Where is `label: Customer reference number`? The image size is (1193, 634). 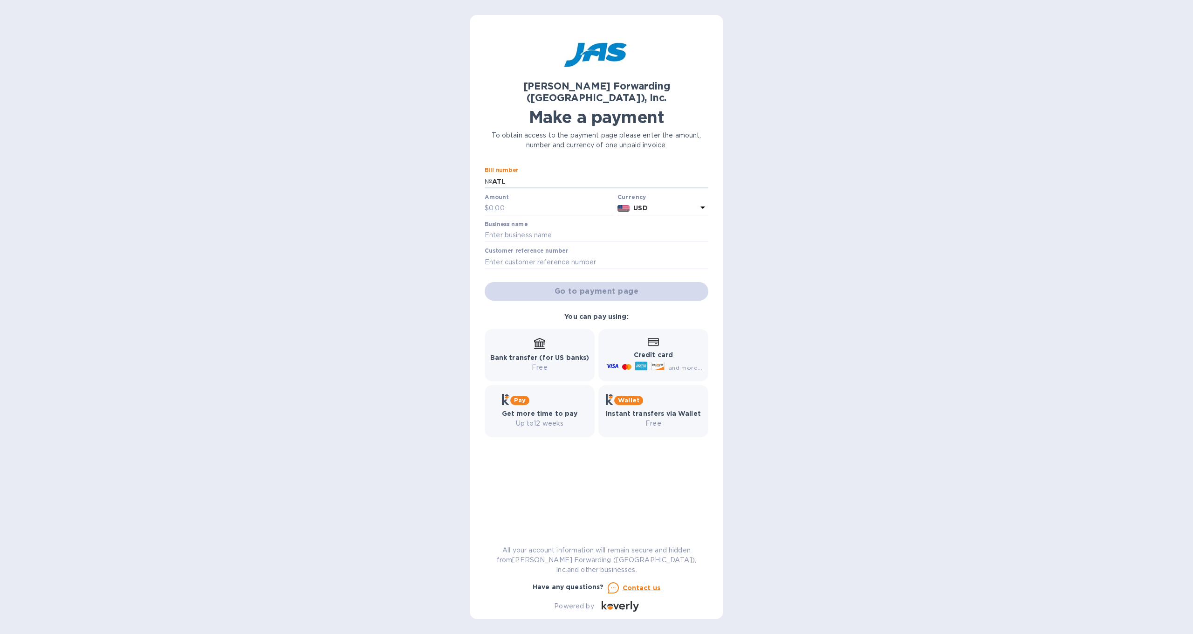 label: Customer reference number is located at coordinates (526, 251).